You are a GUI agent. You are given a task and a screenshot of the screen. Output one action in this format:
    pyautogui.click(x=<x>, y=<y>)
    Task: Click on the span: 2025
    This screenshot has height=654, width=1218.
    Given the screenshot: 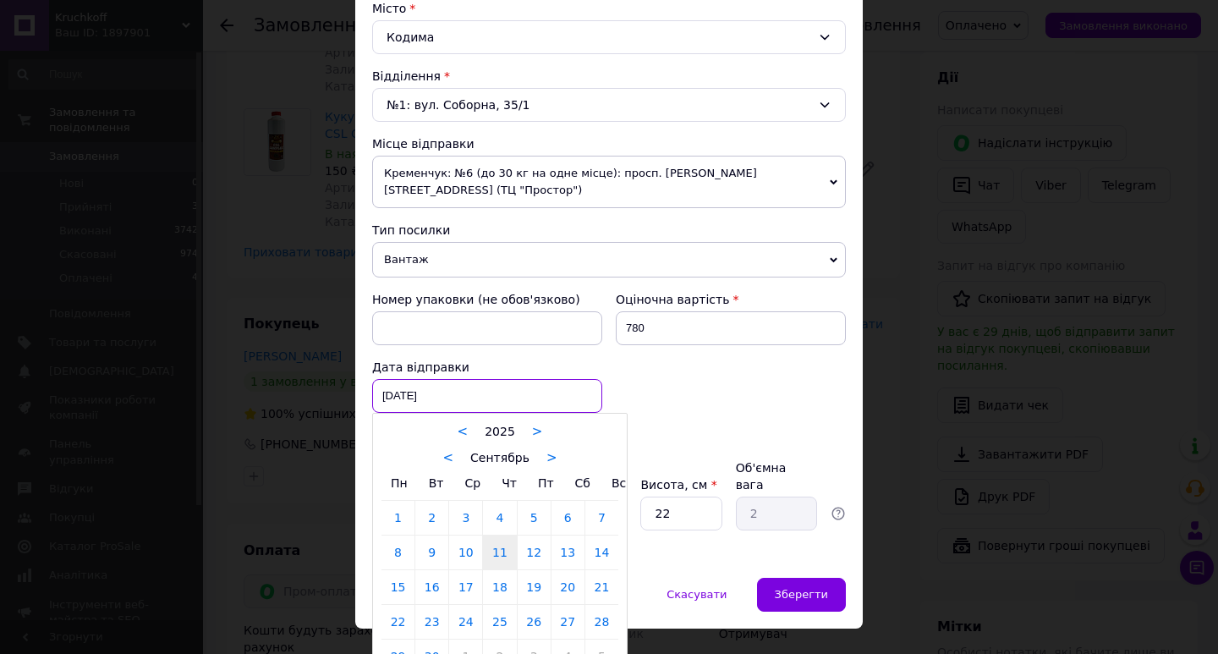 What is the action you would take?
    pyautogui.click(x=500, y=431)
    